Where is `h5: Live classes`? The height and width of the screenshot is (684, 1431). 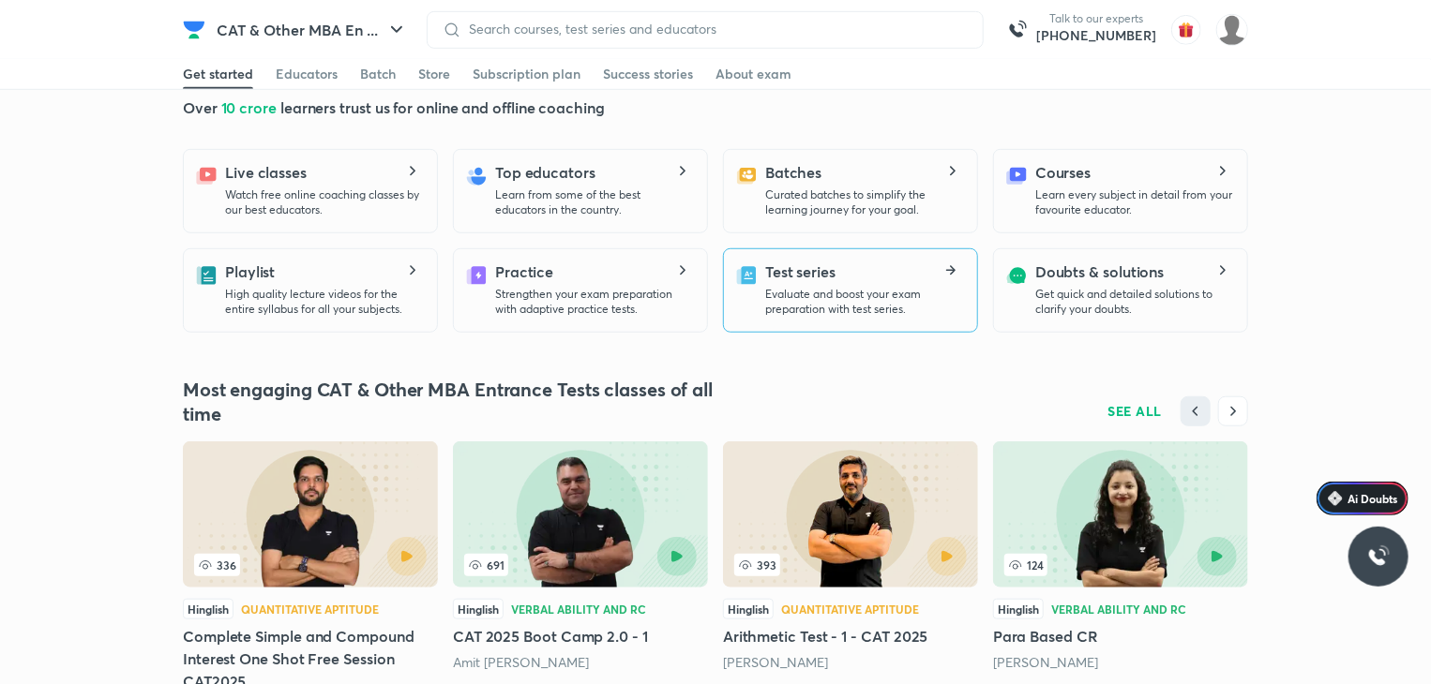
h5: Live classes is located at coordinates (265, 173).